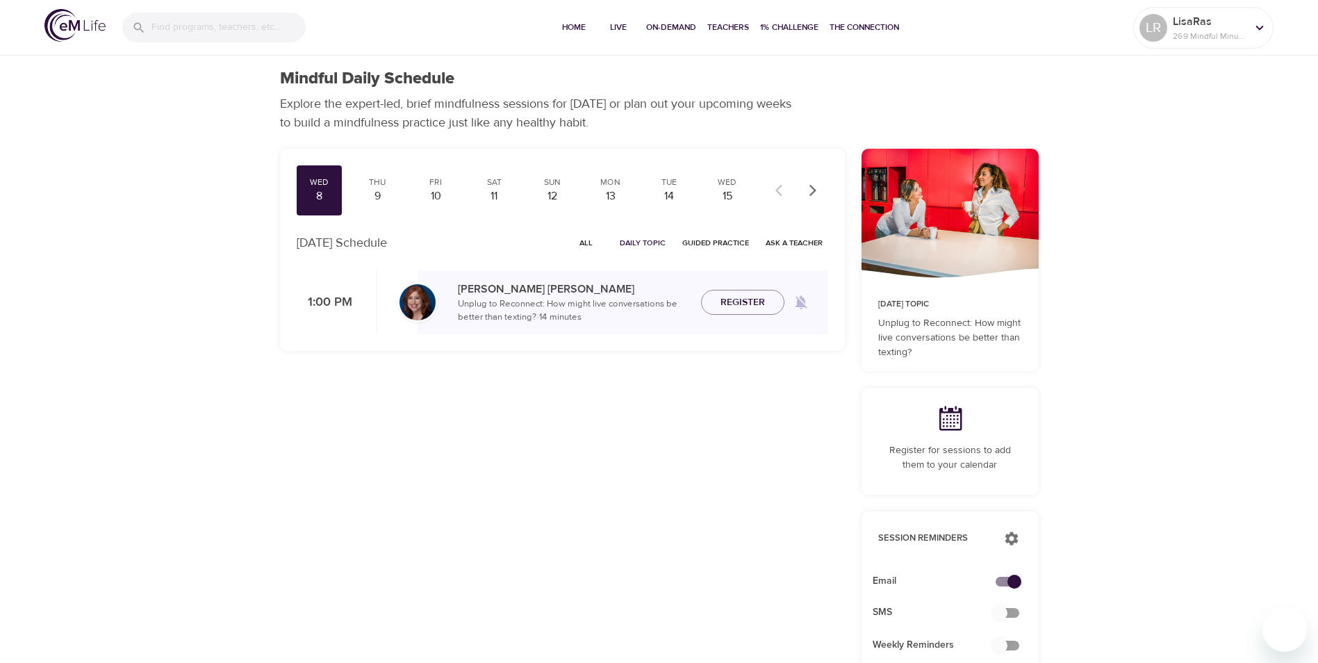  What do you see at coordinates (643, 242) in the screenshot?
I see `span: Daily Topic` at bounding box center [643, 242].